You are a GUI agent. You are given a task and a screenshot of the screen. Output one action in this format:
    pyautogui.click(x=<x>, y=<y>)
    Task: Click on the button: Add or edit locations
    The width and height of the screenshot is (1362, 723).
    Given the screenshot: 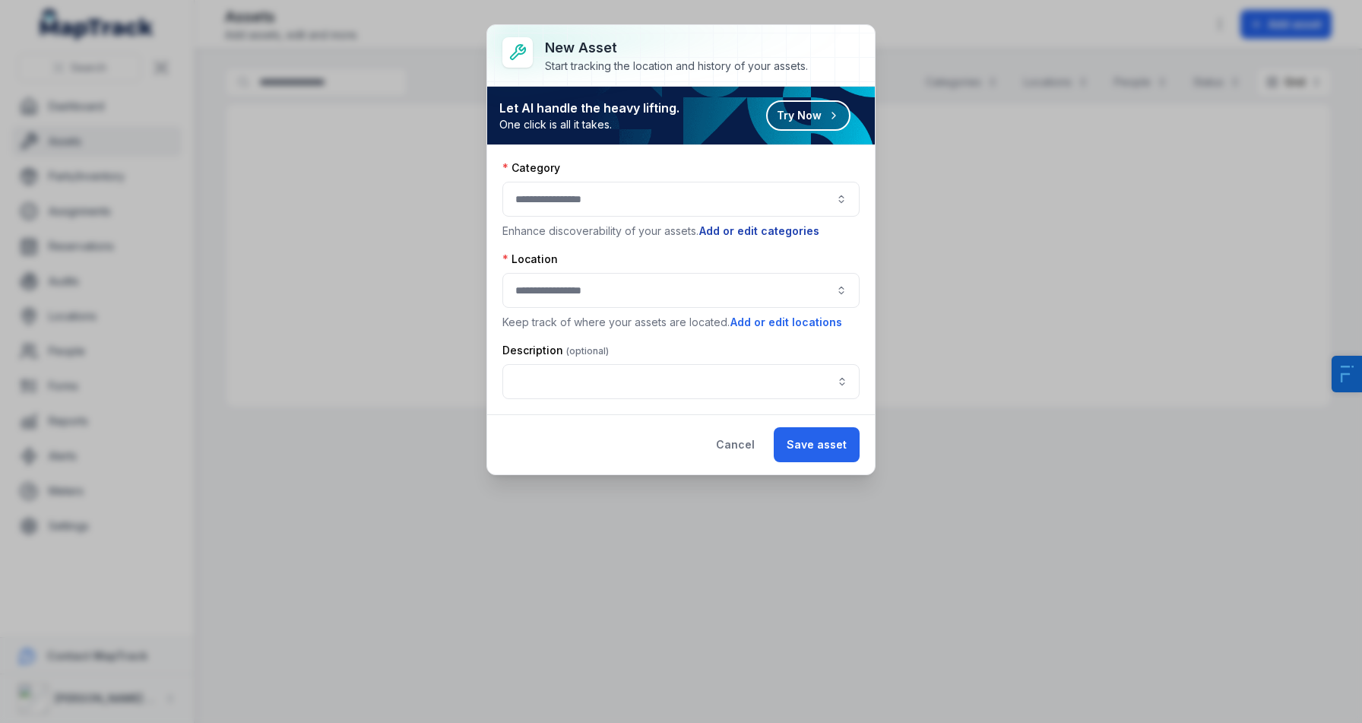 What is the action you would take?
    pyautogui.click(x=786, y=322)
    